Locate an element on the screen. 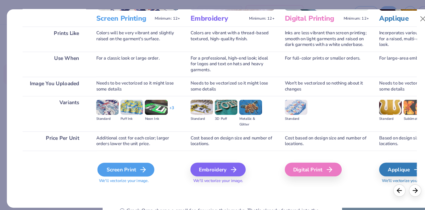  div: Colors will be very vibrant and slightly raised on the garment's surface. is located at coordinates (134, 38).